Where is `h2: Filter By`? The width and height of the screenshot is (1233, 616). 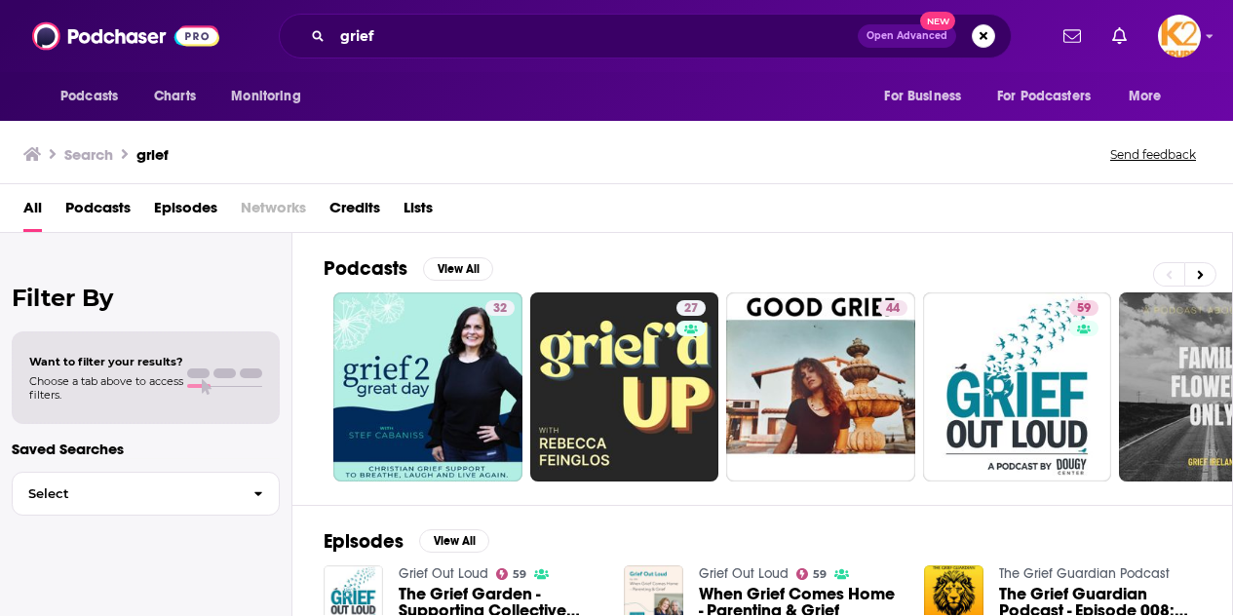
h2: Filter By is located at coordinates (145, 297).